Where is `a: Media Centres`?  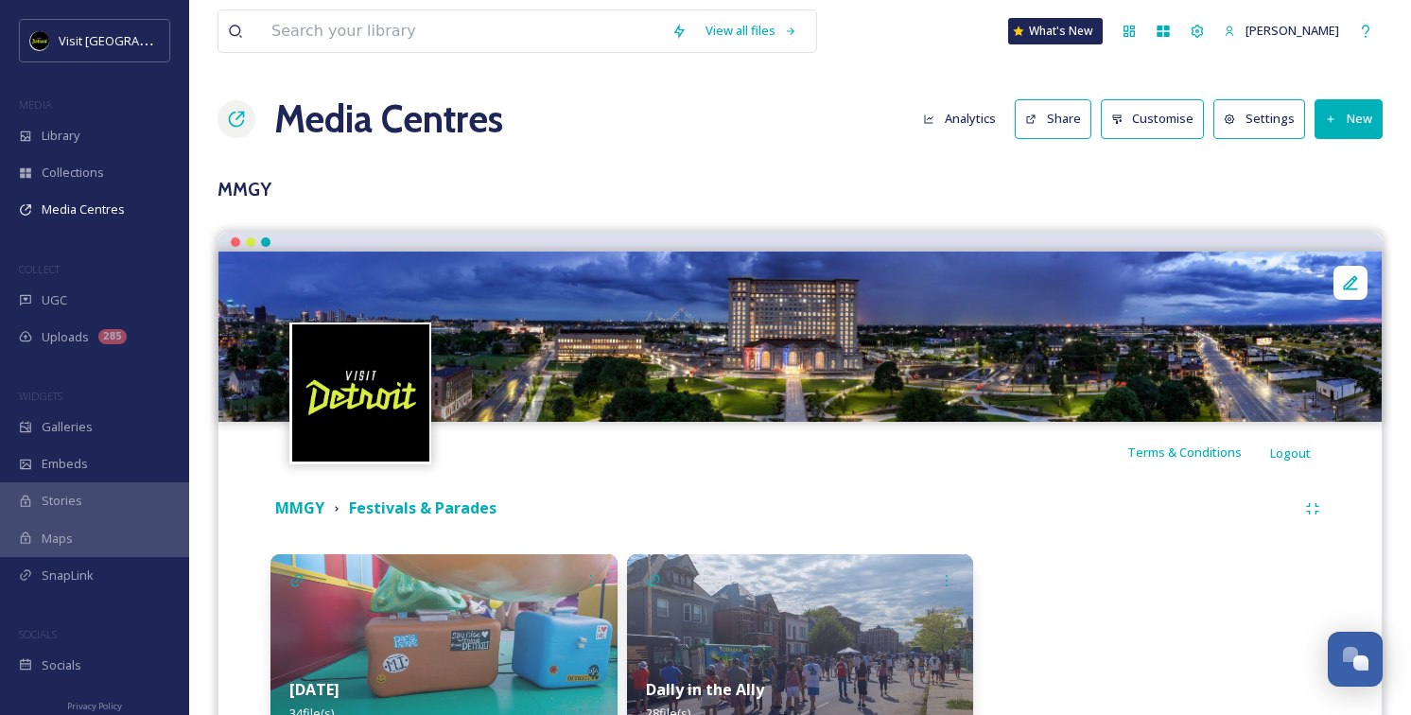 a: Media Centres is located at coordinates (389, 119).